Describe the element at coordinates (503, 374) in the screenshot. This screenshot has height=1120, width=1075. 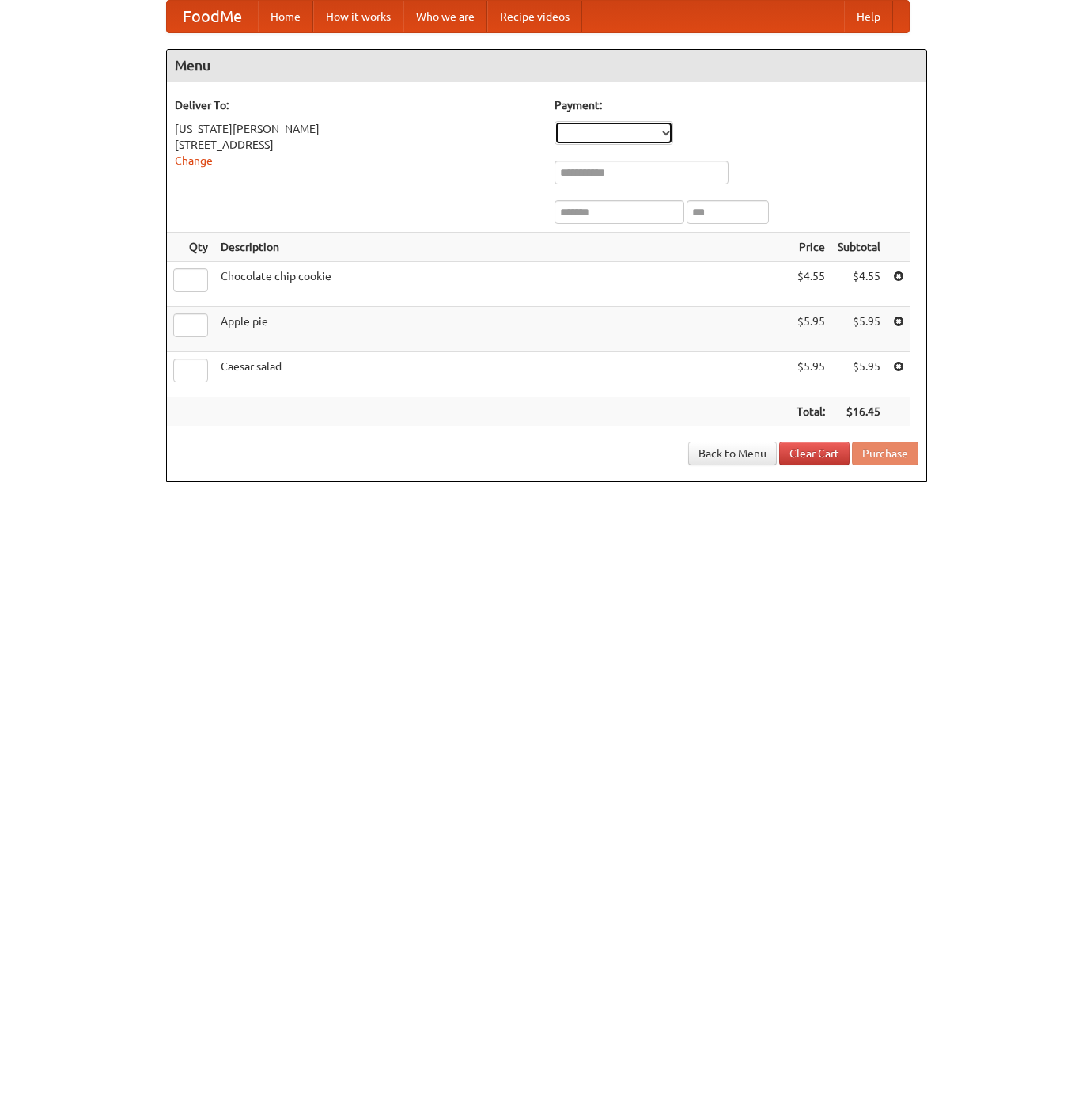
I see `td: Caesar salad` at that location.